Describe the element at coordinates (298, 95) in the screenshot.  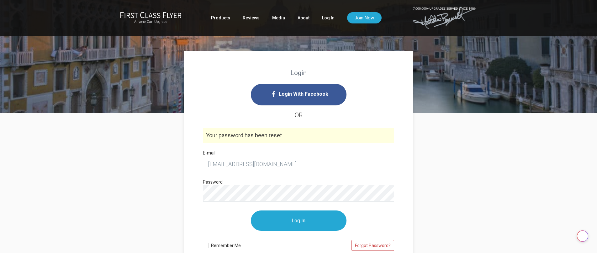
I see `i: Login with Facebook` at that location.